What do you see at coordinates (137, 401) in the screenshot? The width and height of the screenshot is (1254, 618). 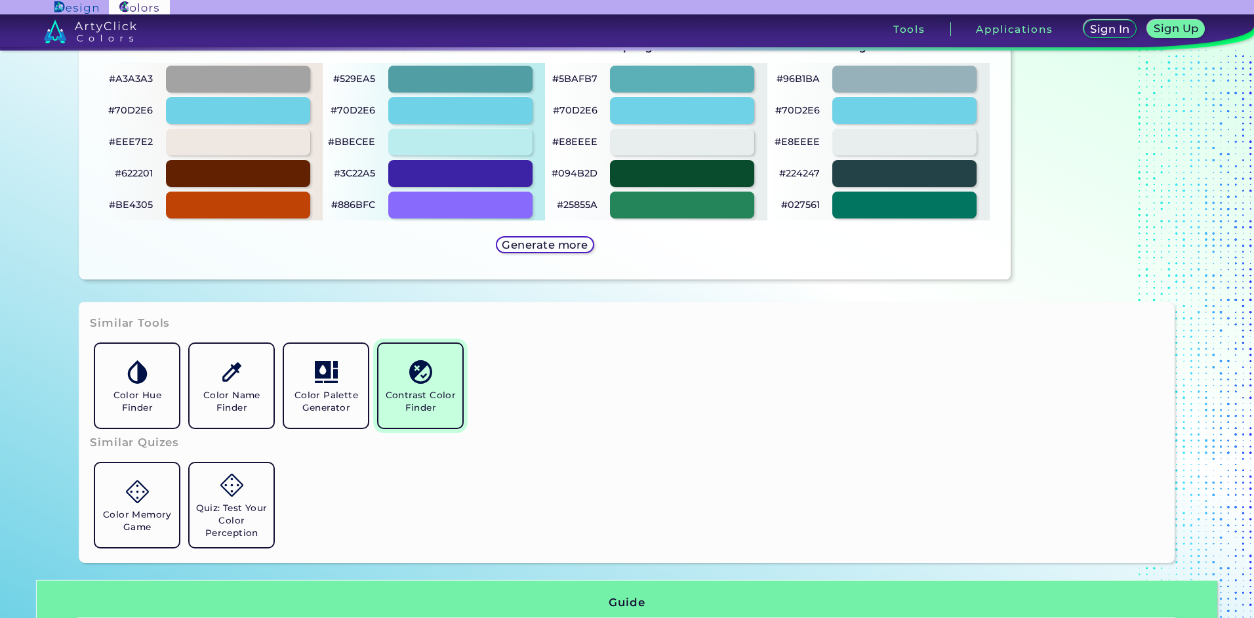 I see `h5: Color Hue Finder` at bounding box center [137, 401].